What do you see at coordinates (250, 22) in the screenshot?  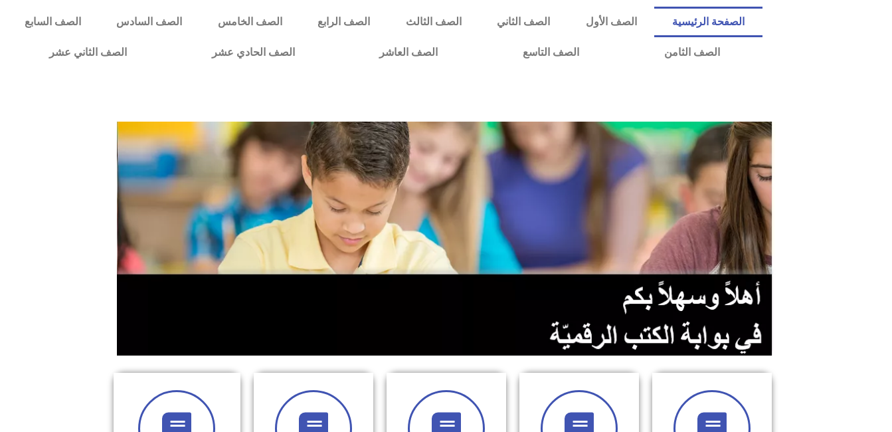 I see `a: الصف الخامس` at bounding box center [250, 22].